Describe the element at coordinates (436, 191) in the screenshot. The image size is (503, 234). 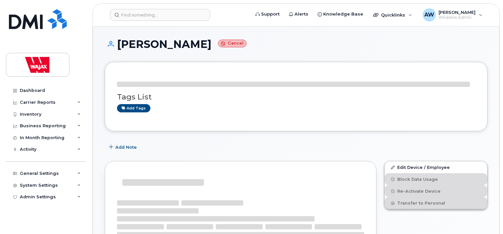
I see `button: Re-Activate Device` at that location.